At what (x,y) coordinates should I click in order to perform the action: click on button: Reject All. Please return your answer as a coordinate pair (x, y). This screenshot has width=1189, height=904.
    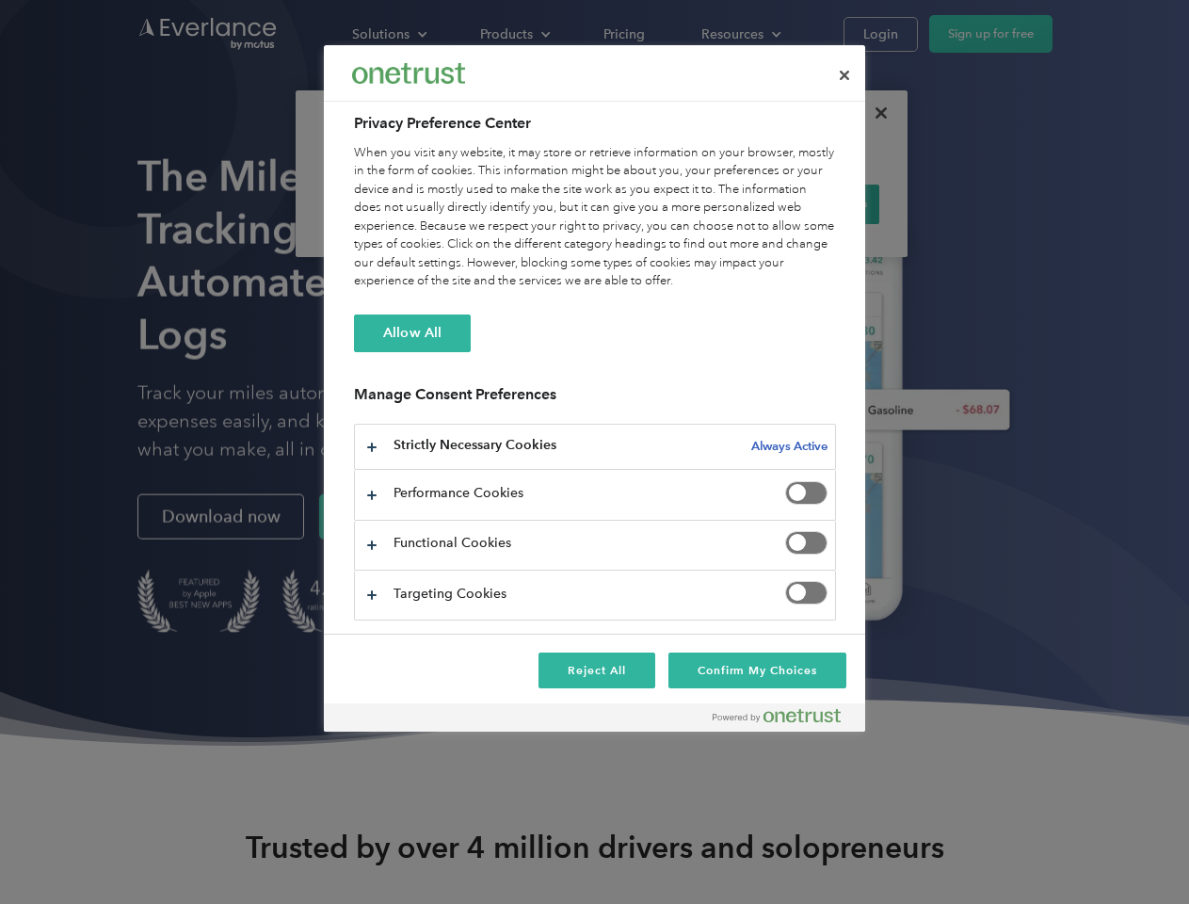
    Looking at the image, I should click on (597, 670).